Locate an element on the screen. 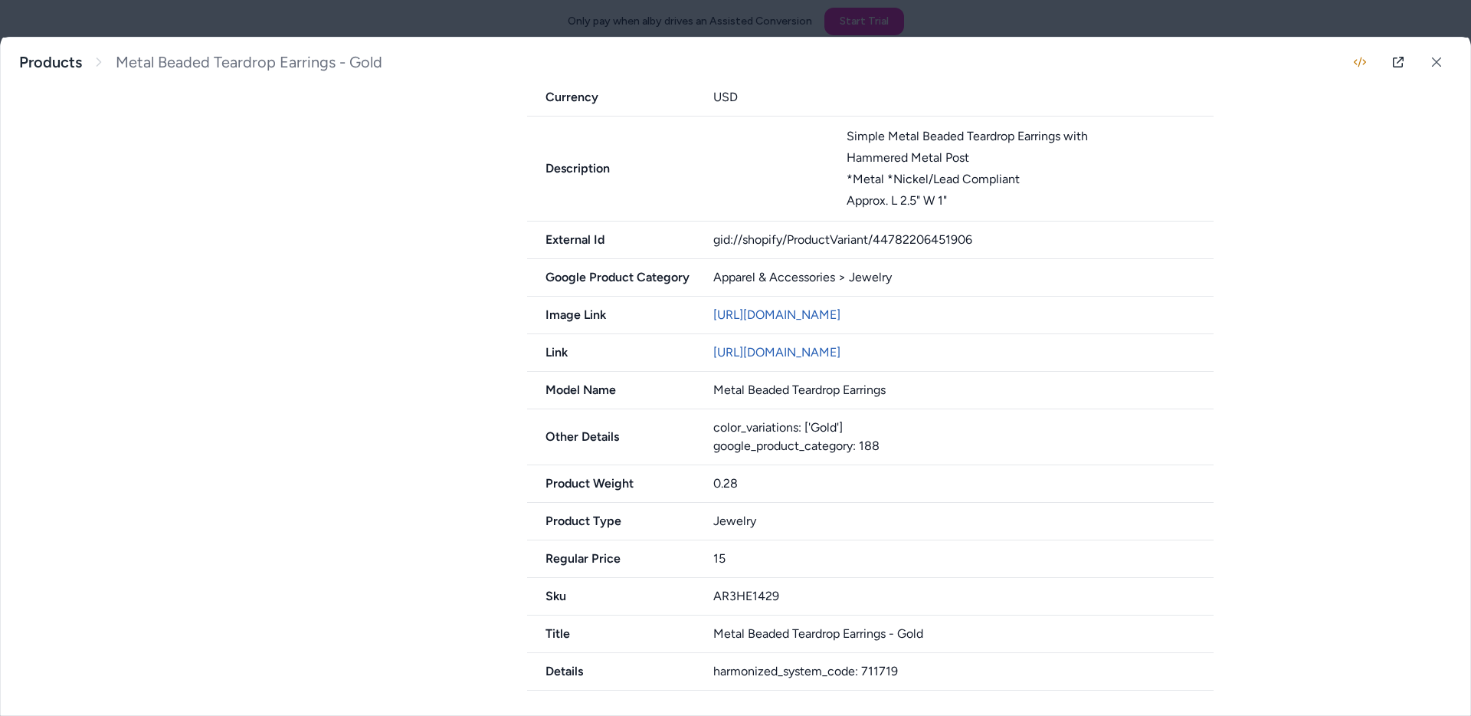  span: Regular Price is located at coordinates (611, 559).